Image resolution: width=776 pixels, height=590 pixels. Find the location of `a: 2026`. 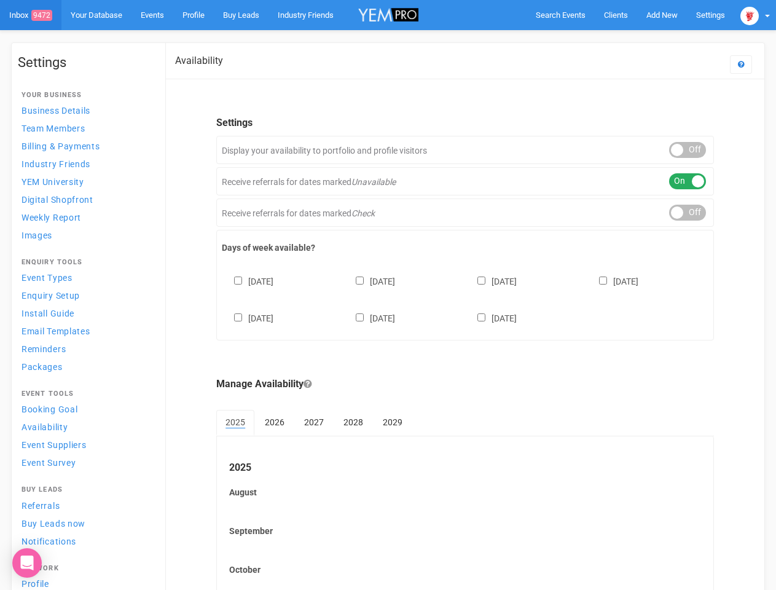

a: 2026 is located at coordinates (275, 422).